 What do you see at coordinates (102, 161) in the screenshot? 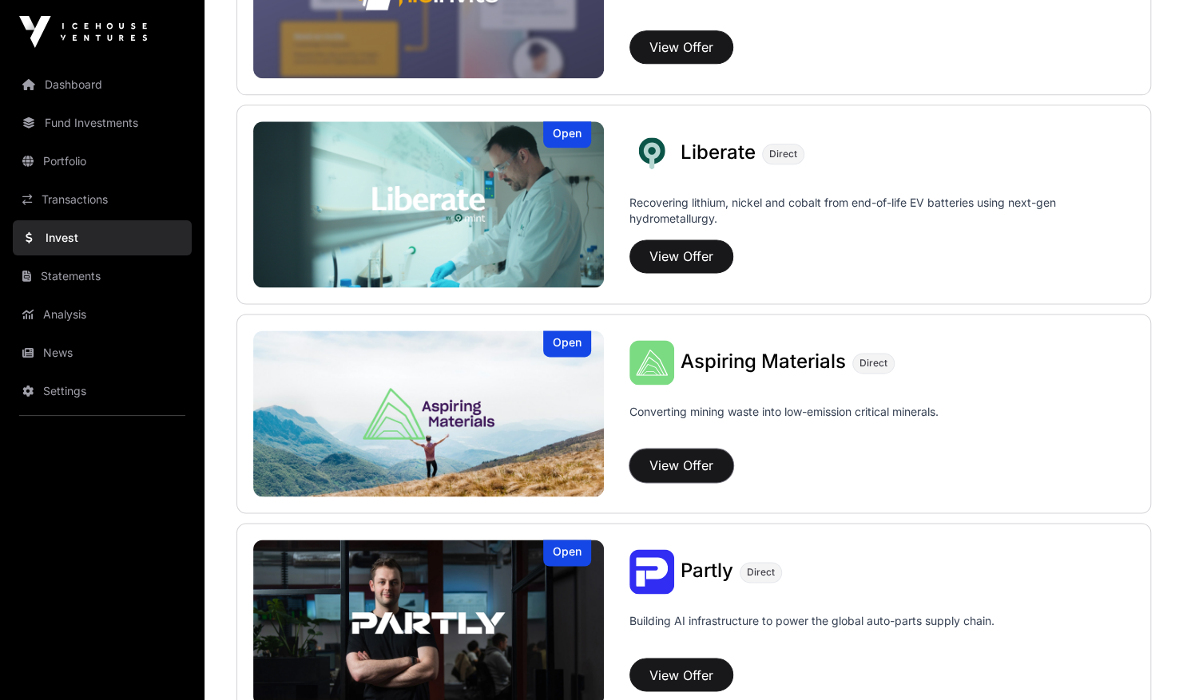
I see `a: Portfolio` at bounding box center [102, 161].